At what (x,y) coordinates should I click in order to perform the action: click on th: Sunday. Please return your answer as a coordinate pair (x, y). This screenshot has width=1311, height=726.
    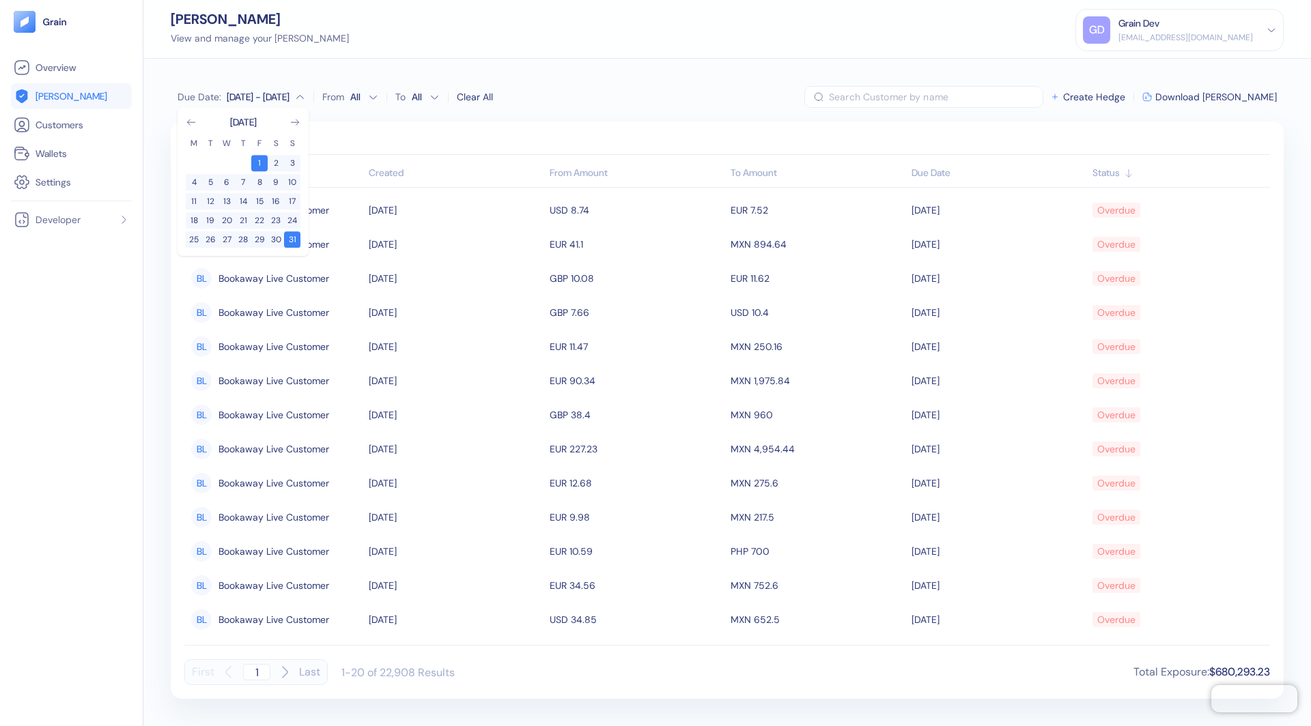
    Looking at the image, I should click on (292, 143).